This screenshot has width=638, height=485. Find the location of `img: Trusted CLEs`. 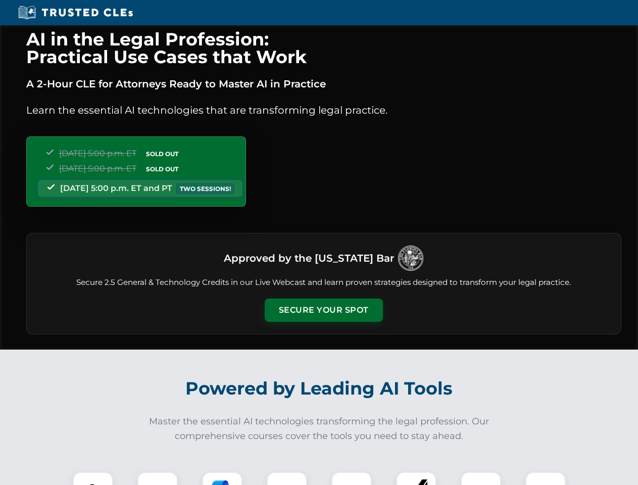

img: Trusted CLEs is located at coordinates (75, 13).